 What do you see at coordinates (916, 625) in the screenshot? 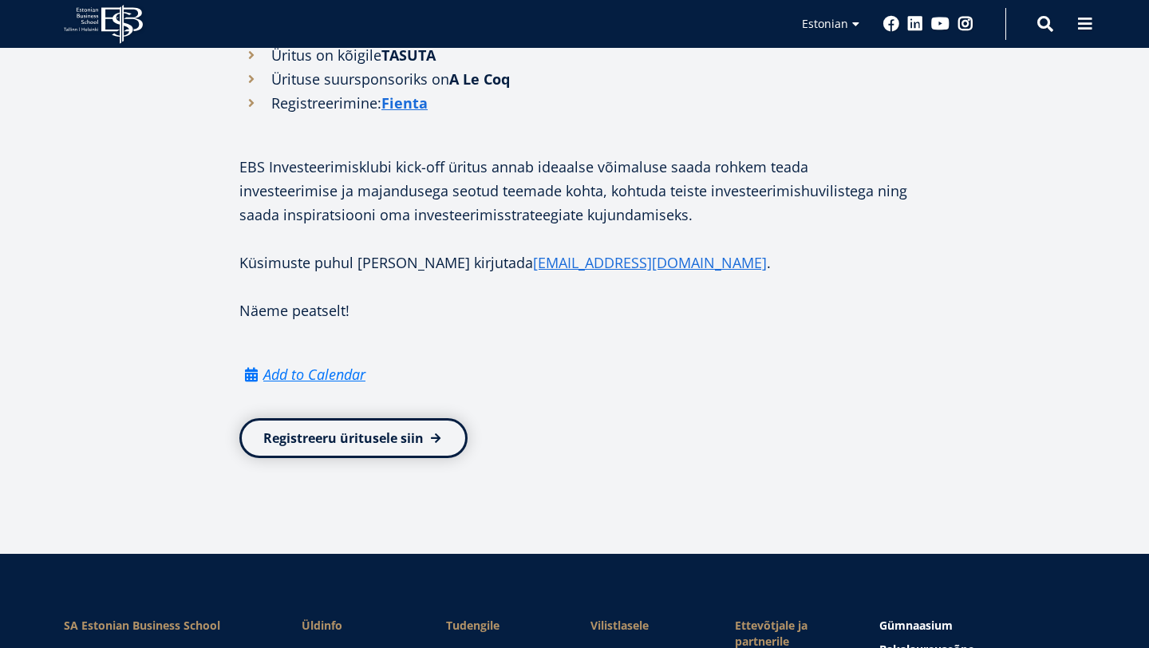
I see `span: Gümnaasium` at bounding box center [916, 625].